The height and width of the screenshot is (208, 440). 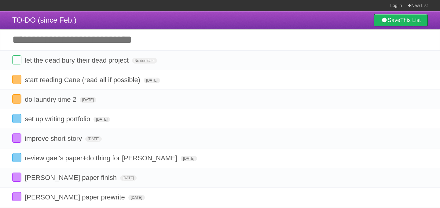 I want to click on span: do laundry time 2, so click(x=51, y=99).